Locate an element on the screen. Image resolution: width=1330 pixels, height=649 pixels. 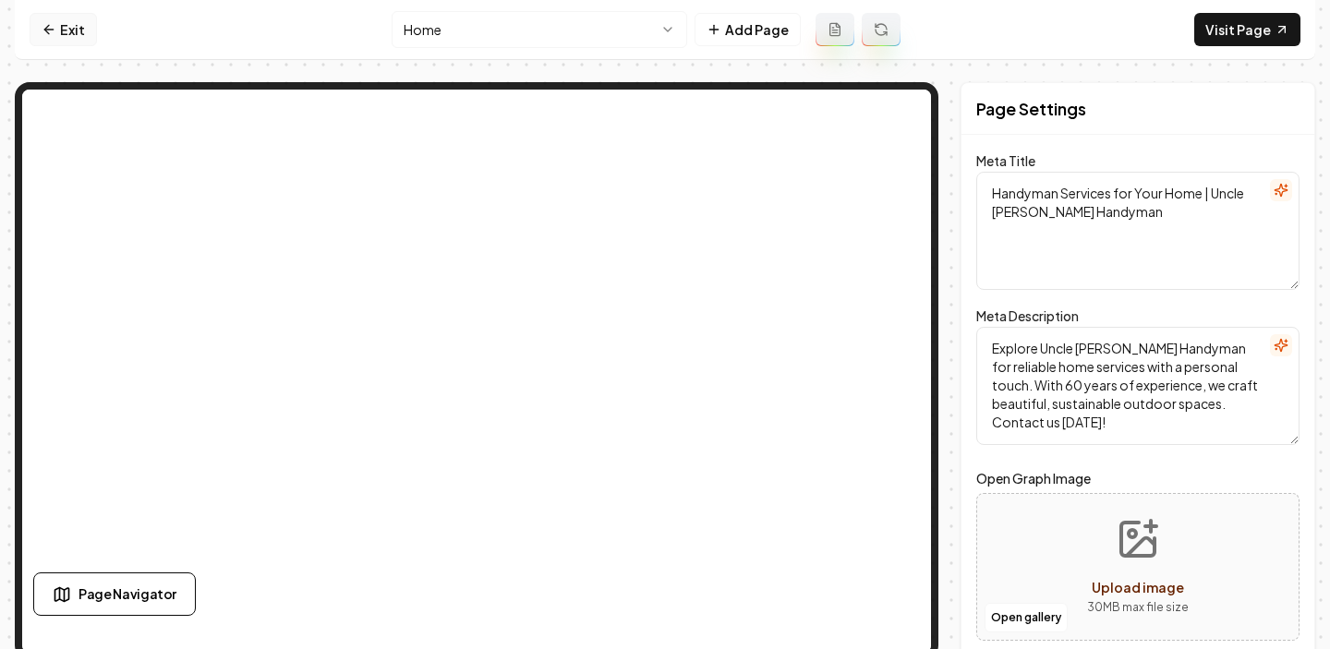
a: Visit Page is located at coordinates (1247, 30).